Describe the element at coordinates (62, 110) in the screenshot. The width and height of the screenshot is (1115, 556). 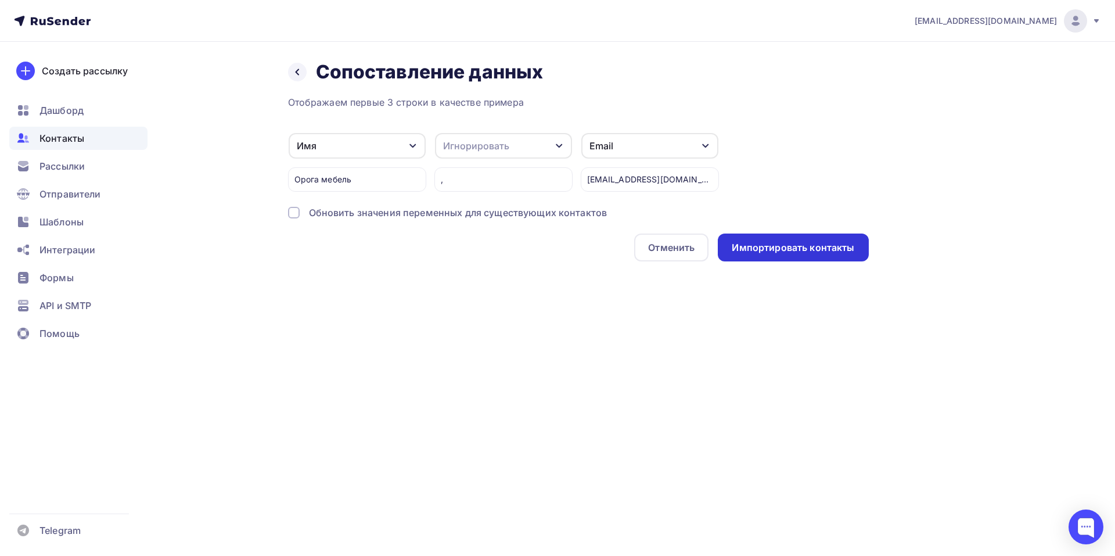
I see `span: Дашборд` at that location.